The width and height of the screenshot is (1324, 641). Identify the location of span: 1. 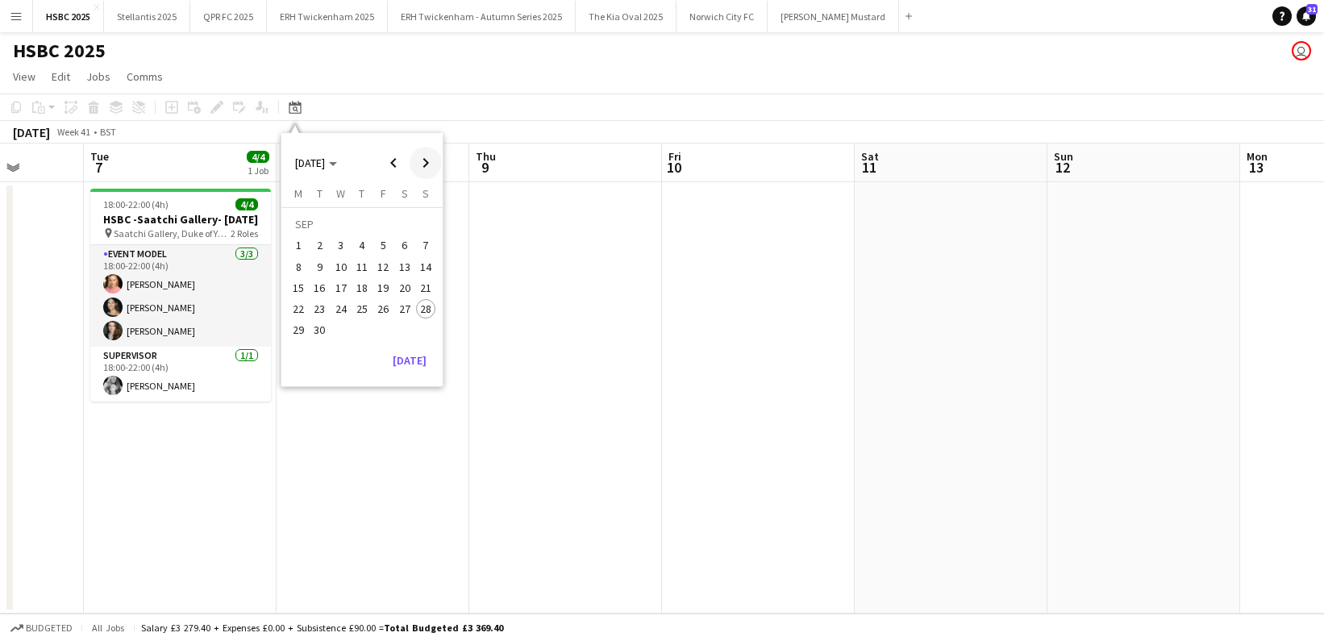
(298, 246).